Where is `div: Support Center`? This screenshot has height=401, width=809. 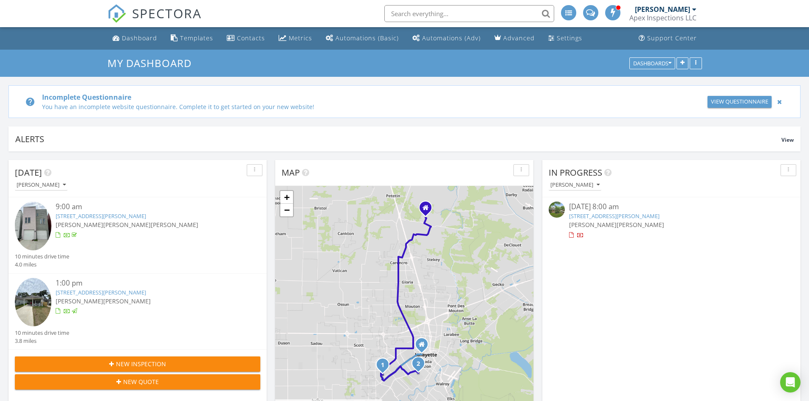
div: Support Center is located at coordinates (672, 38).